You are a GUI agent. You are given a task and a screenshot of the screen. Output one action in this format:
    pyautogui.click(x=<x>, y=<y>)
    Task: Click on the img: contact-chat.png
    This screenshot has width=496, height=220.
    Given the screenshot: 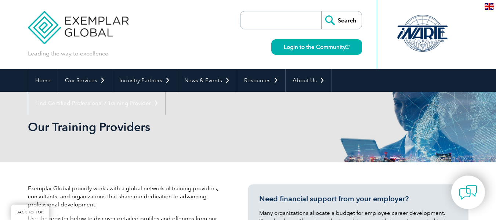 What is the action you would take?
    pyautogui.click(x=468, y=193)
    